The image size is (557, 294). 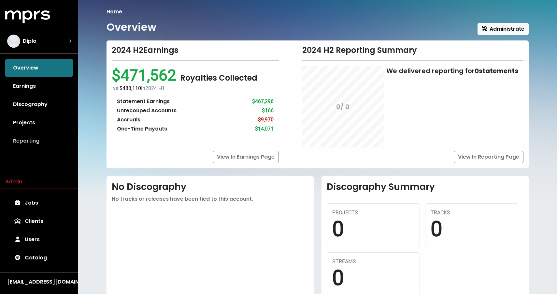 What do you see at coordinates (264, 129) in the screenshot?
I see `div: $14,071` at bounding box center [264, 129].